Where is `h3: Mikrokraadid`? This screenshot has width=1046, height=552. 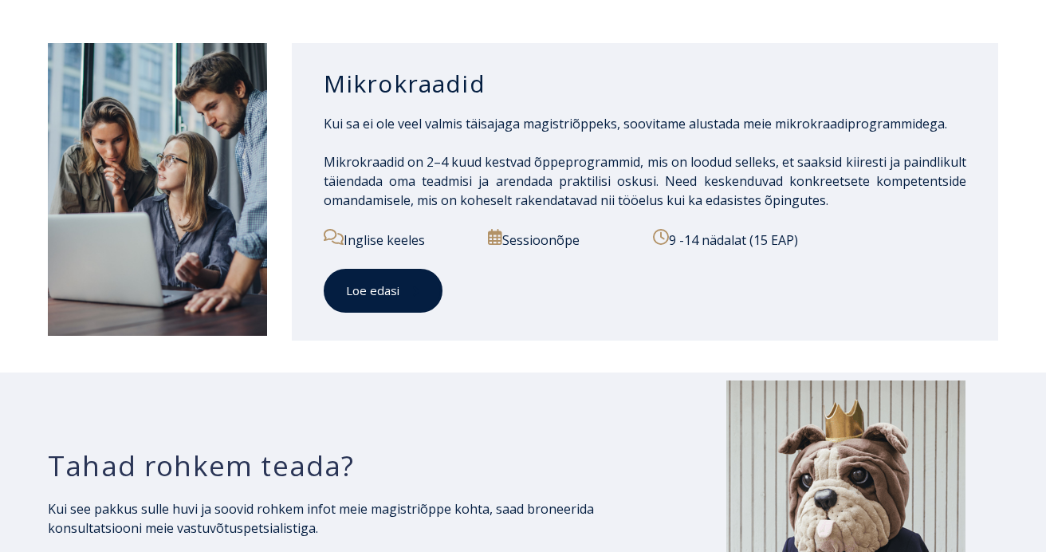 h3: Mikrokraadid is located at coordinates (645, 84).